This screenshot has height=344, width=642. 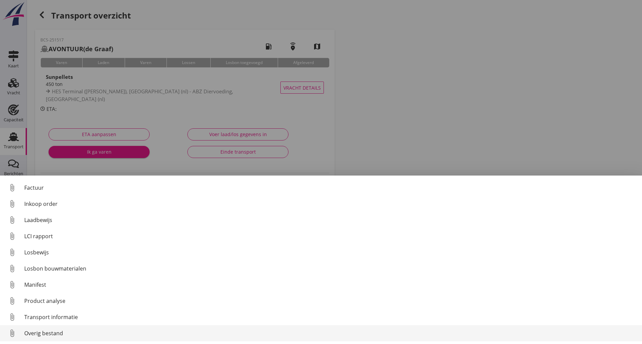 What do you see at coordinates (330, 301) in the screenshot?
I see `div: Product analyse` at bounding box center [330, 301].